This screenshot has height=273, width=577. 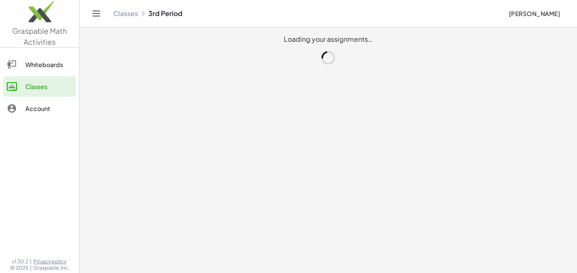 What do you see at coordinates (40, 36) in the screenshot?
I see `span: Graspable Math Activities` at bounding box center [40, 36].